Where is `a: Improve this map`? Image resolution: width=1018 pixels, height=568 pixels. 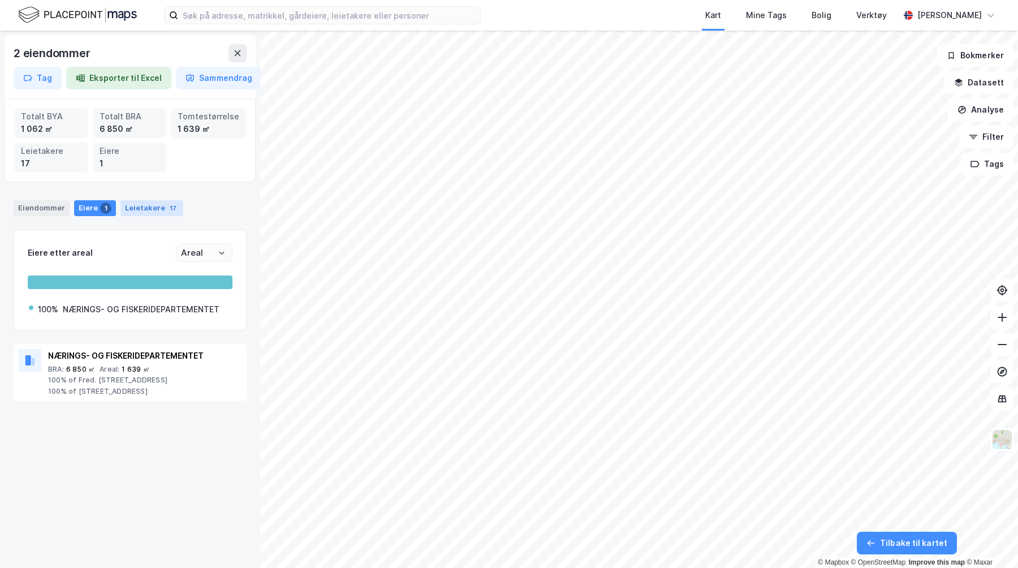 a: Improve this map is located at coordinates (936, 562).